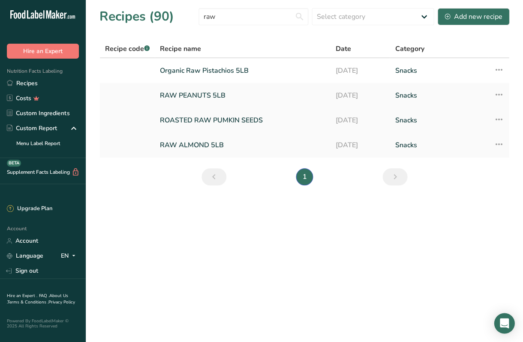 The width and height of the screenshot is (523, 342). I want to click on span: Recipe name, so click(180, 49).